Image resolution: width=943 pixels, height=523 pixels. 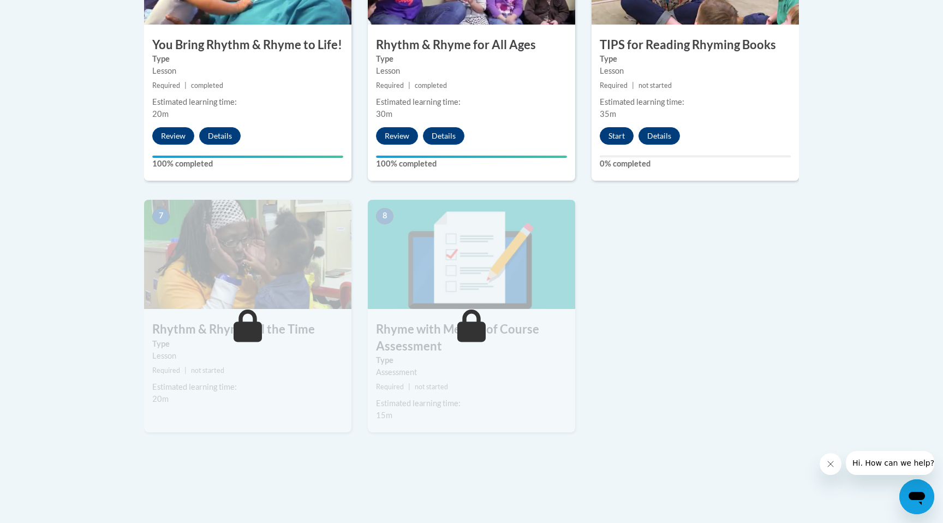 I want to click on h3: You Bring Rhythm & Rhyme to Life!, so click(x=248, y=45).